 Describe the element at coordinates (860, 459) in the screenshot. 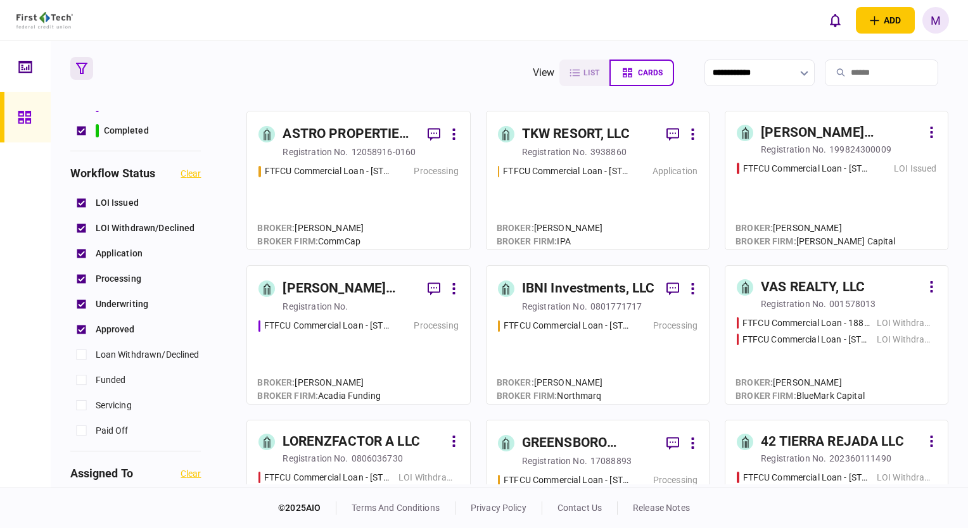

I see `div: 202360111490` at that location.